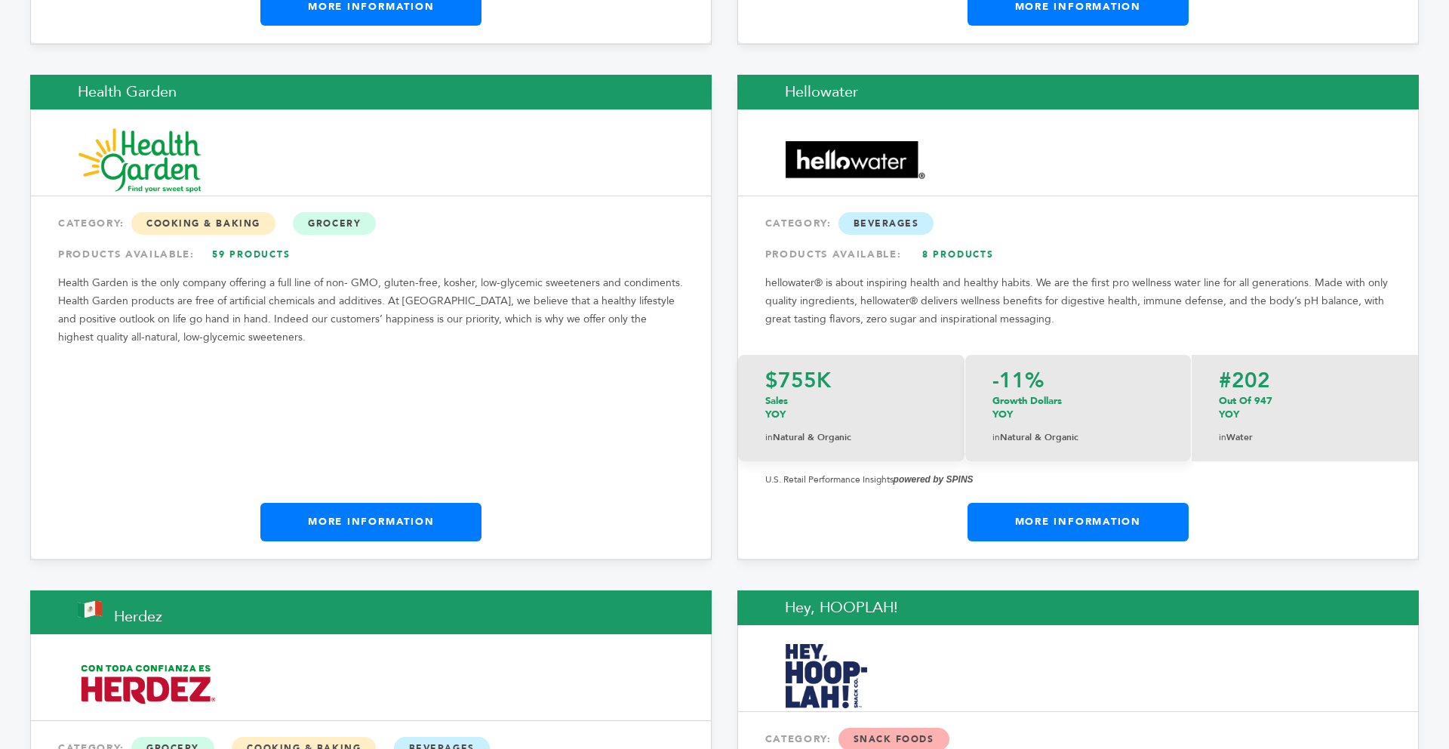 The height and width of the screenshot is (749, 1449). I want to click on img: Herdez, so click(148, 685).